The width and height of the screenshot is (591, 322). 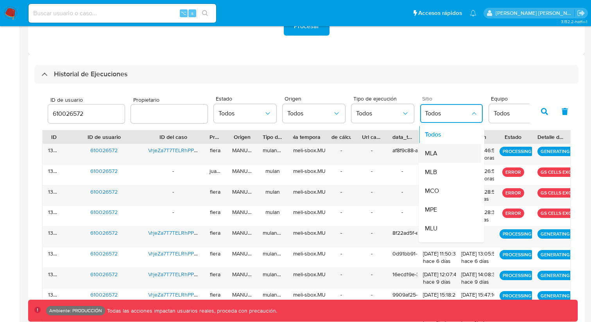 I want to click on button: search-icon, so click(x=205, y=13).